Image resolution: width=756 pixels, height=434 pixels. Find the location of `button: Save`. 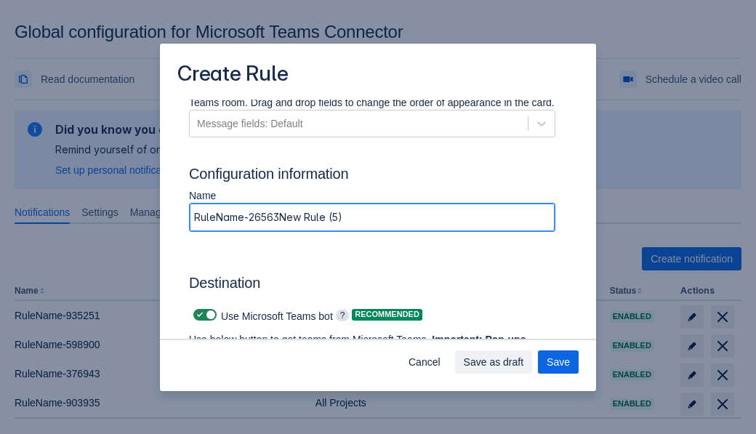

button: Save is located at coordinates (558, 362).